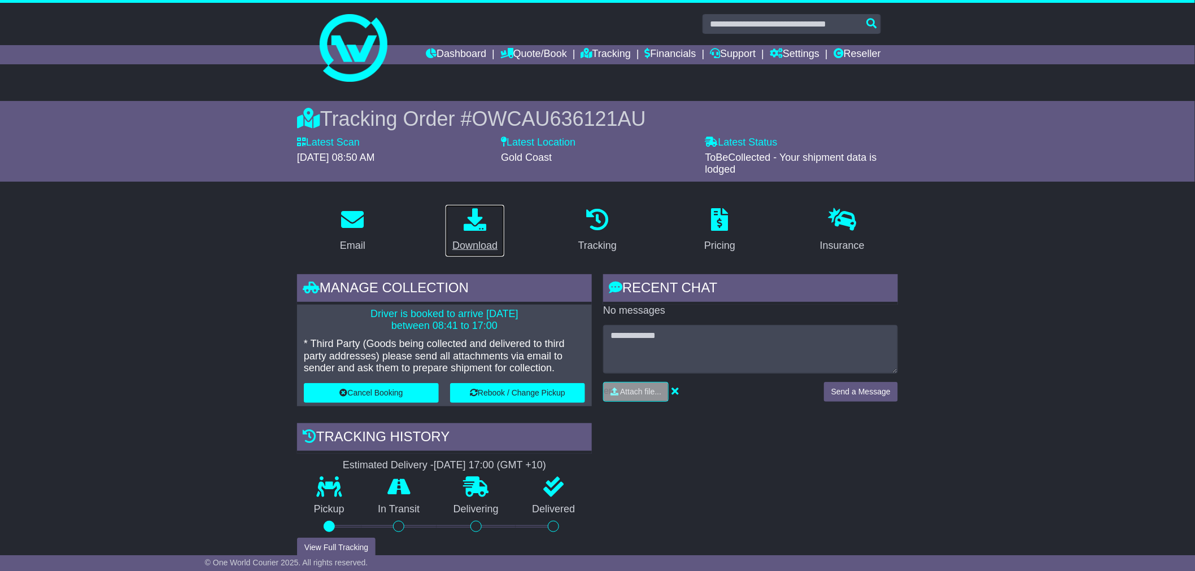 This screenshot has height=571, width=1195. Describe the element at coordinates (750, 311) in the screenshot. I see `p: No messages` at that location.